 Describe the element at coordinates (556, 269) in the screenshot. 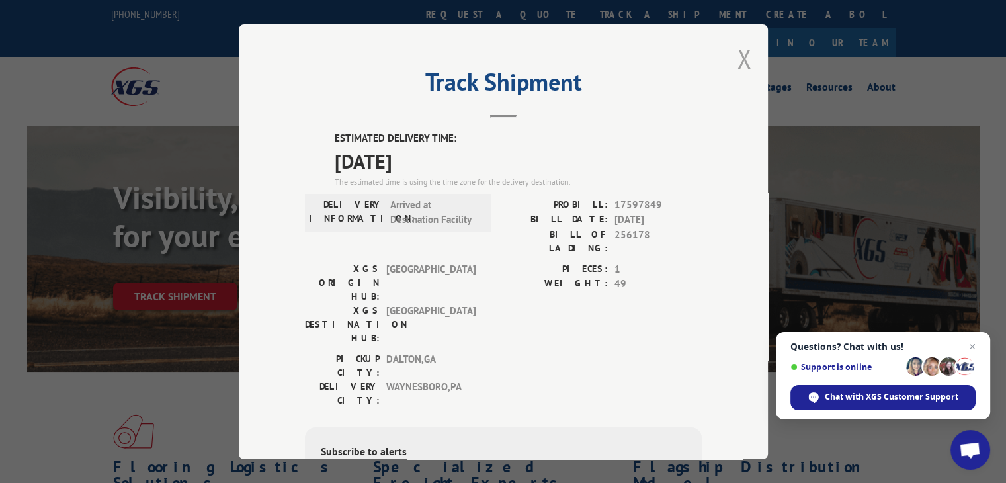

I see `label: PIECES:` at that location.